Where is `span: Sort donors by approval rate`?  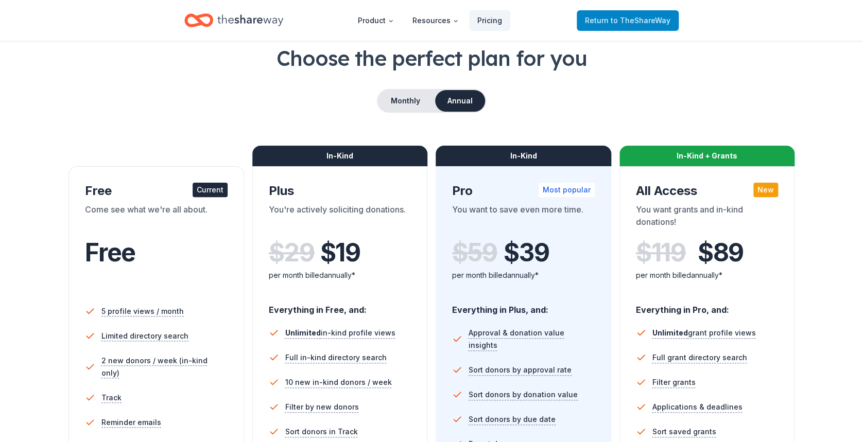 span: Sort donors by approval rate is located at coordinates (520, 370).